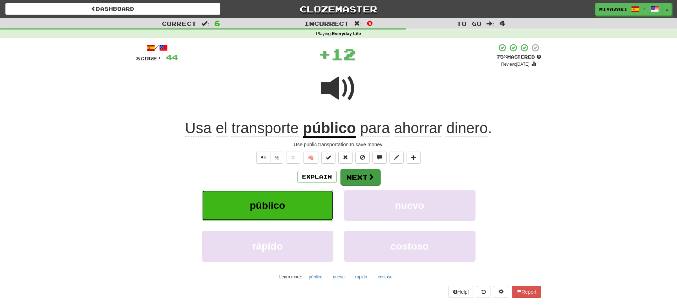 The image size is (677, 305). Describe the element at coordinates (343, 54) in the screenshot. I see `span: 12` at that location.